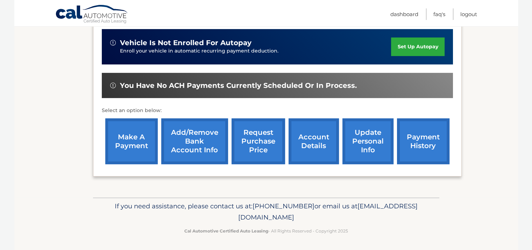 The height and width of the screenshot is (250, 532). I want to click on a: account details, so click(313, 141).